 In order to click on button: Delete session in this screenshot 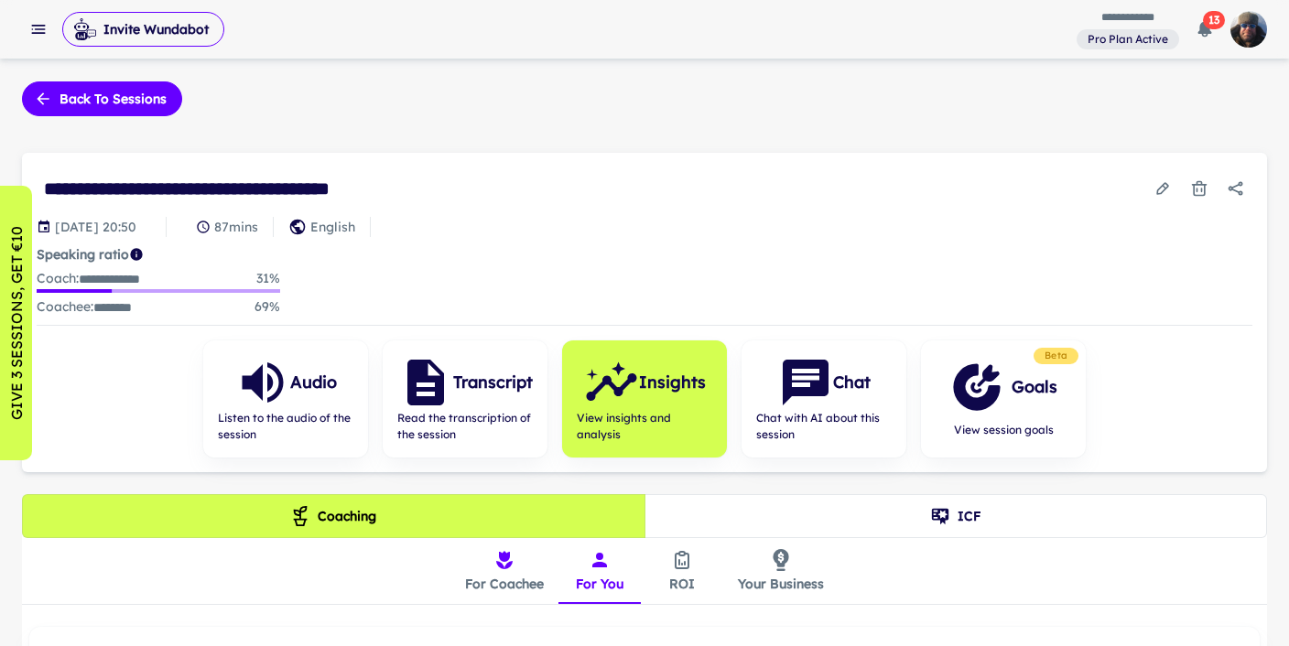, I will do `click(1200, 189)`.